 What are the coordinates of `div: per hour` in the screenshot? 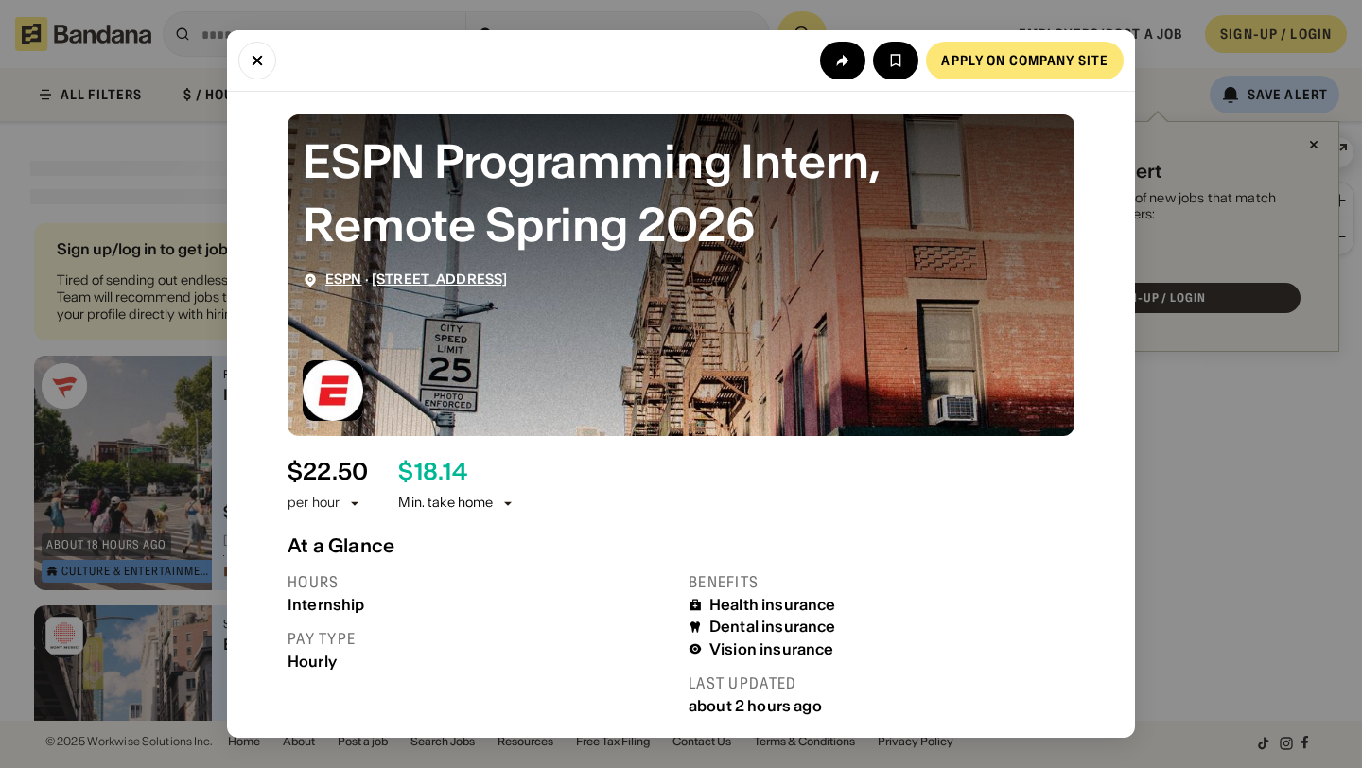 It's located at (313, 503).